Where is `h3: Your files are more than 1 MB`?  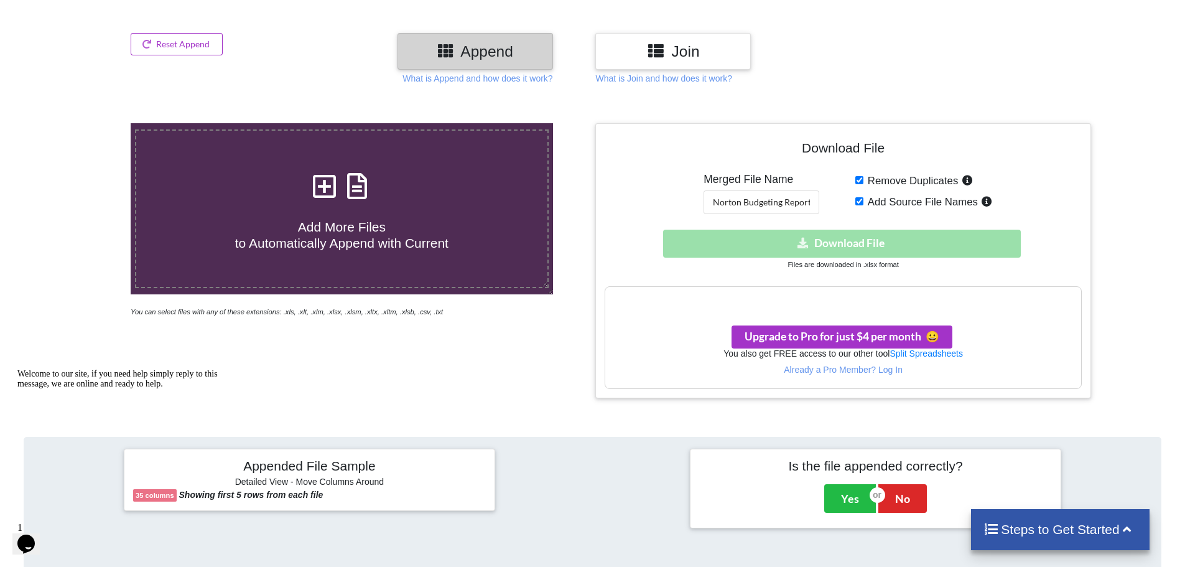 h3: Your files are more than 1 MB is located at coordinates (843, 300).